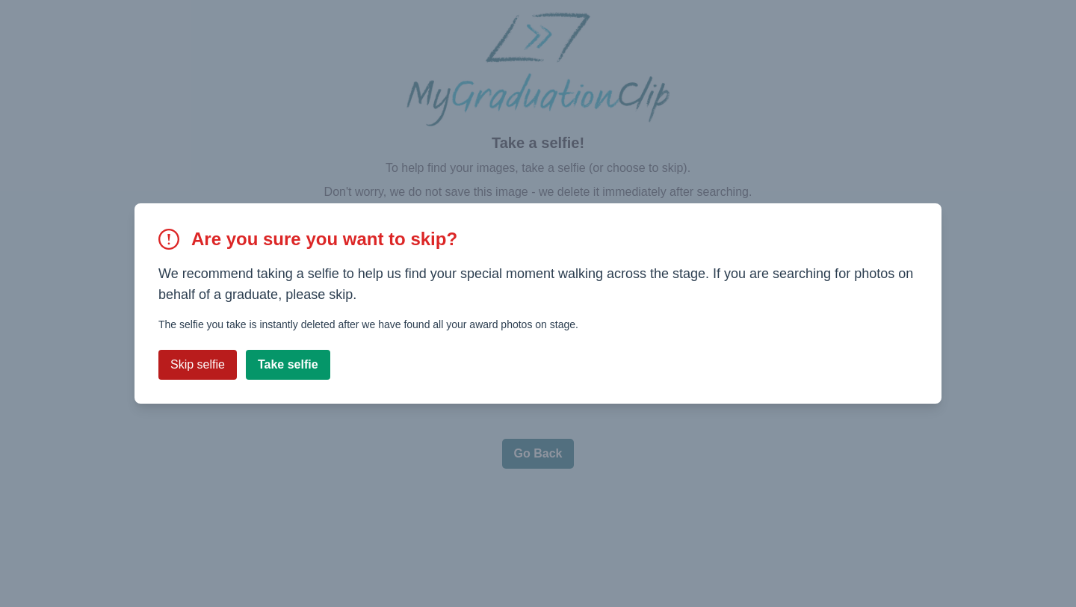 The height and width of the screenshot is (607, 1076). What do you see at coordinates (197, 365) in the screenshot?
I see `button: Skip selfie` at bounding box center [197, 365].